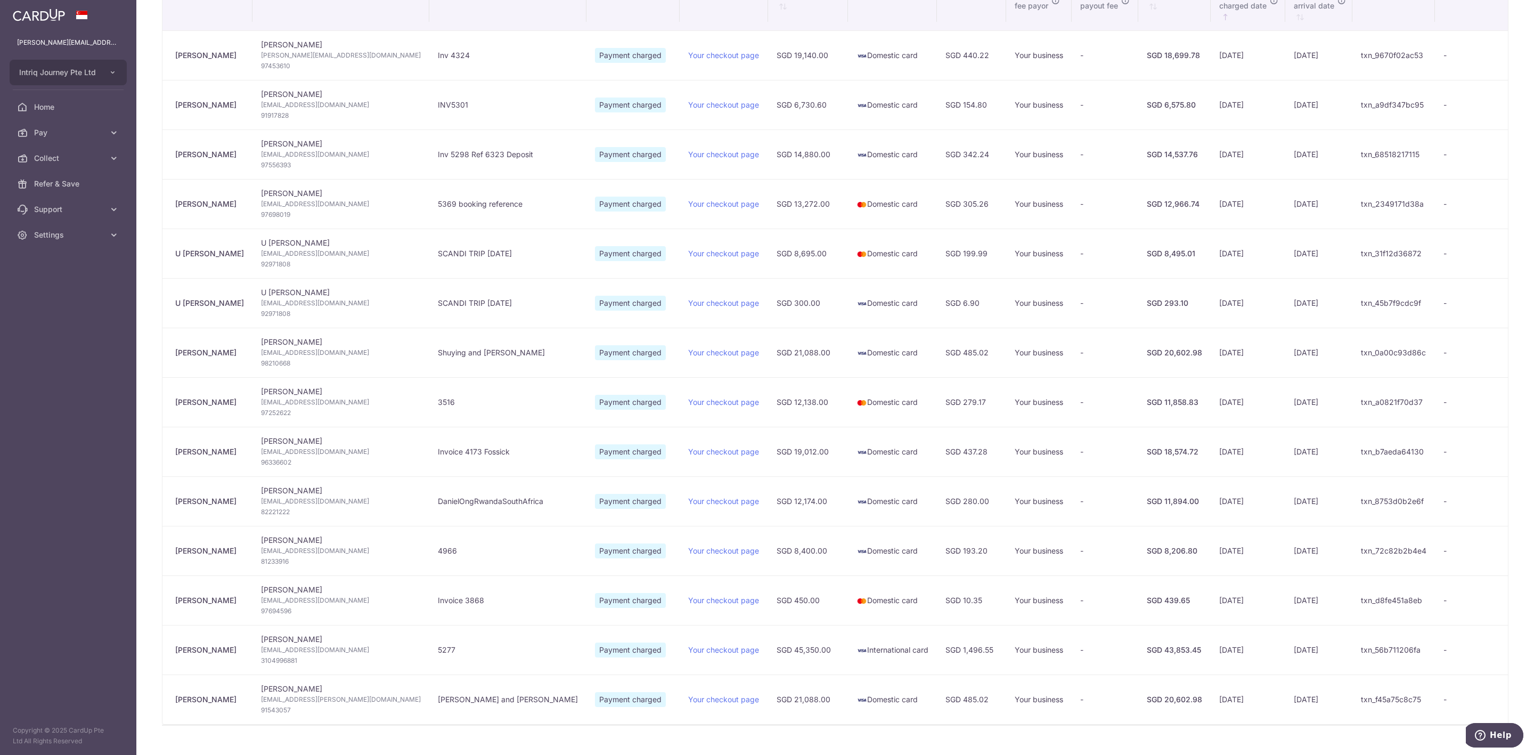 The width and height of the screenshot is (1534, 755). Describe the element at coordinates (341, 363) in the screenshot. I see `span: 98210668` at that location.